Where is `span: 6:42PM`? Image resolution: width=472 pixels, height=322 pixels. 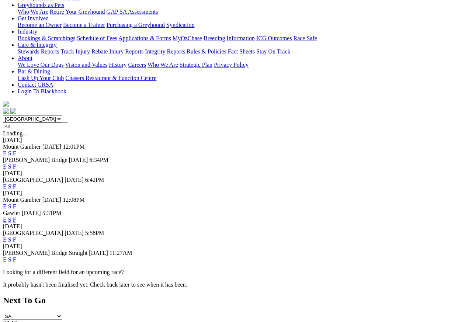
span: 6:42PM is located at coordinates (95, 180).